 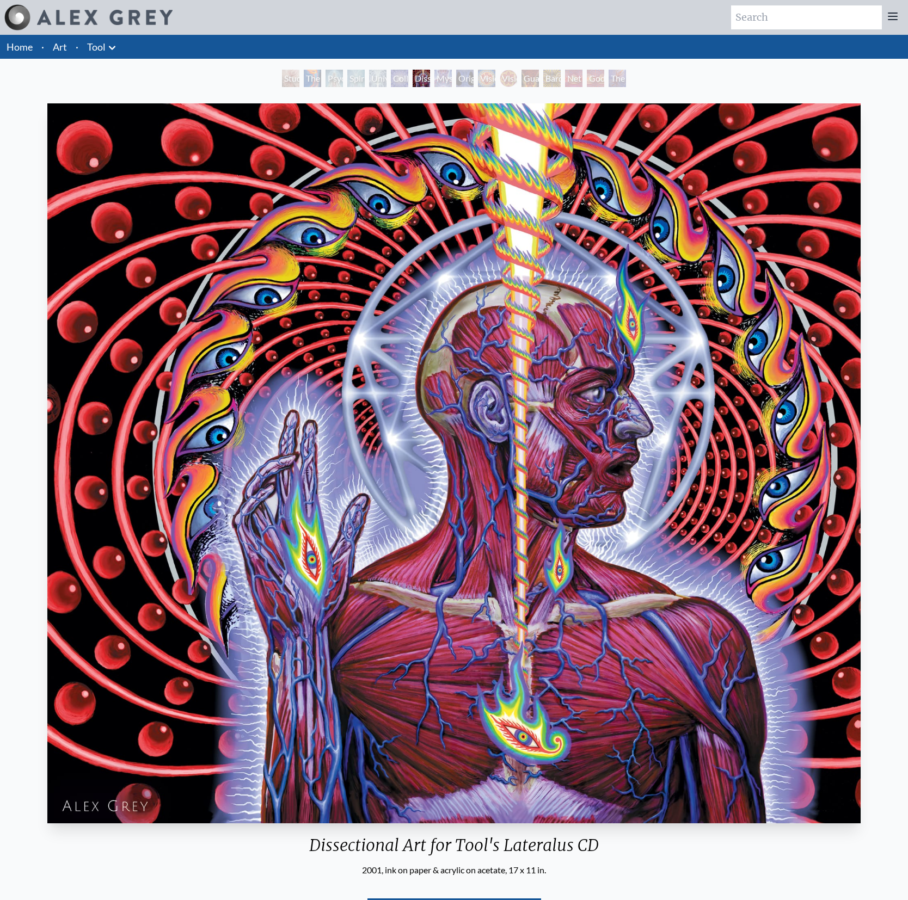 I want to click on div: The Great Turn, so click(x=617, y=78).